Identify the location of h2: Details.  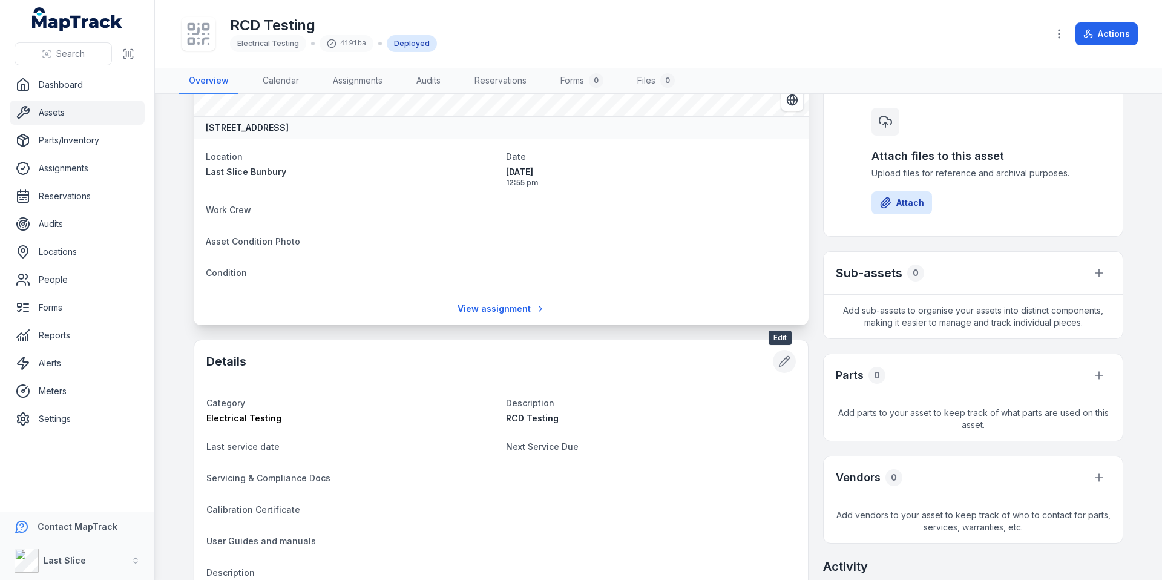
(226, 361).